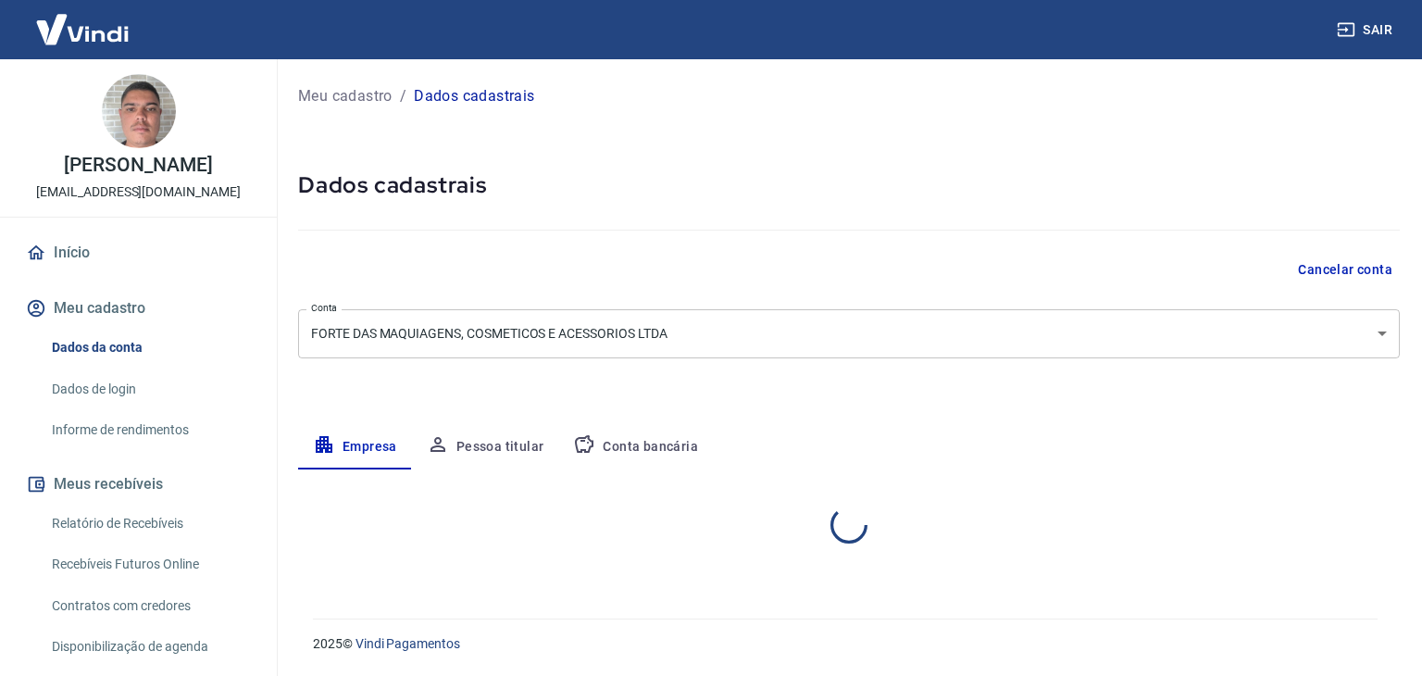 Image resolution: width=1422 pixels, height=676 pixels. Describe the element at coordinates (849, 333) in the screenshot. I see `div: FORTE DAS MAQUIAGENS, COSMETICOS E ACESSORIOS LTDA` at that location.